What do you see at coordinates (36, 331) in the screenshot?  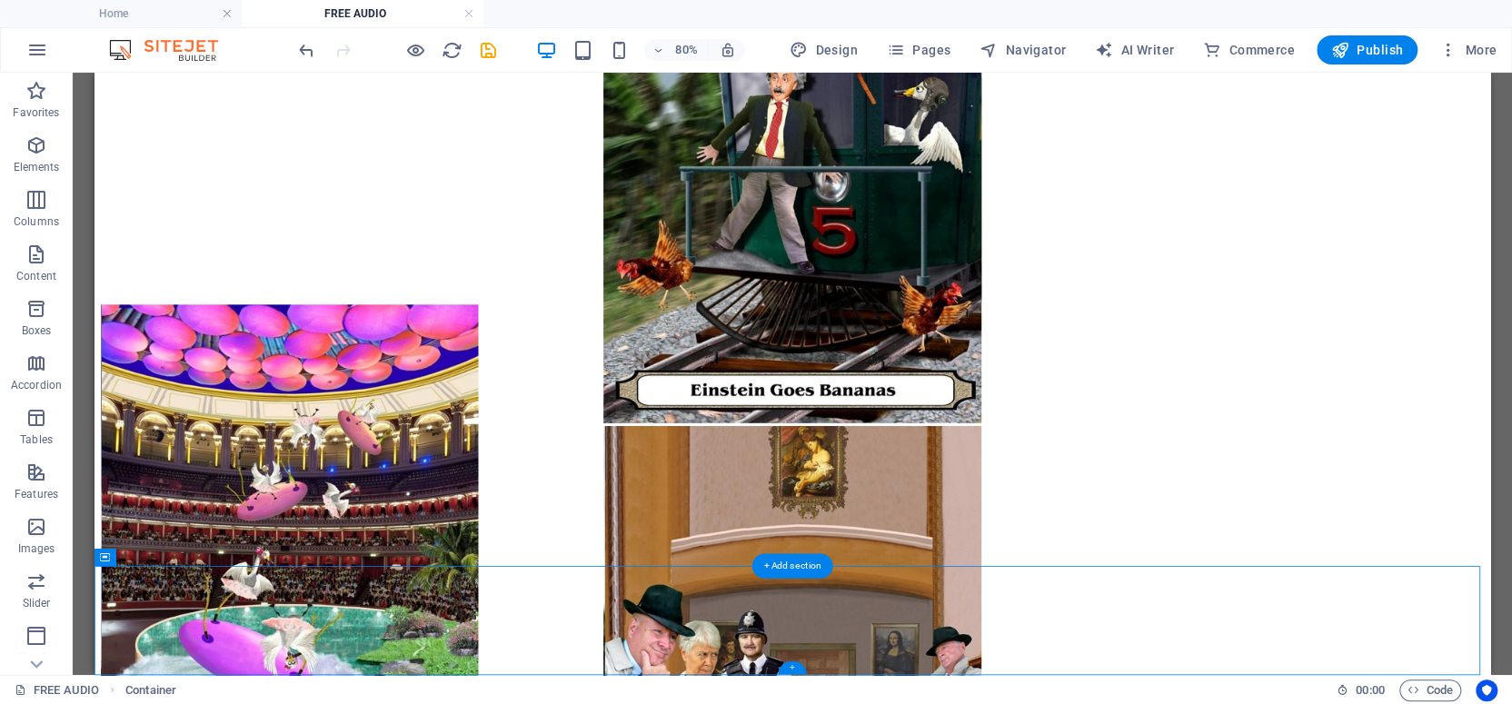 I see `p: Boxes` at bounding box center [36, 331].